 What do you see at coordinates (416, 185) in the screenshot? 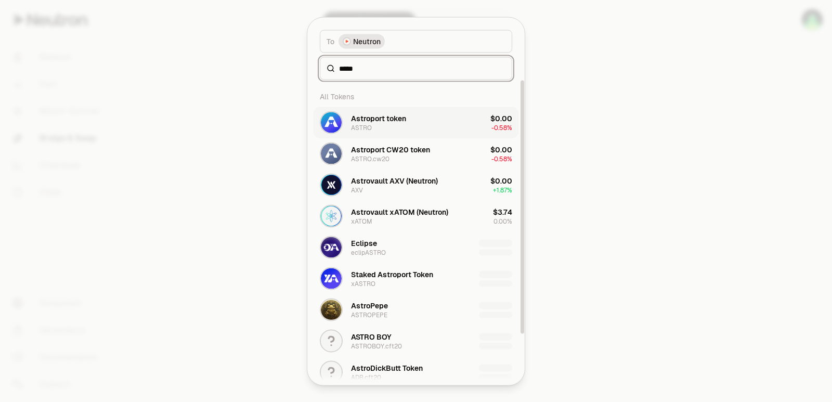
I see `button: AXV LogoAstrovault AXV (Neutron)AXV$0.00+1.87%` at bounding box center [416, 185].